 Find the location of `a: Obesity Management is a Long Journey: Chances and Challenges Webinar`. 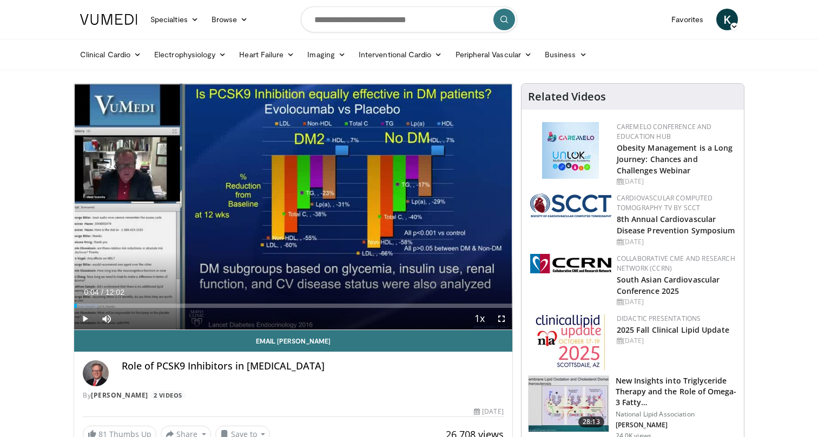

a: Obesity Management is a Long Journey: Chances and Challenges Webinar is located at coordinates (674, 159).